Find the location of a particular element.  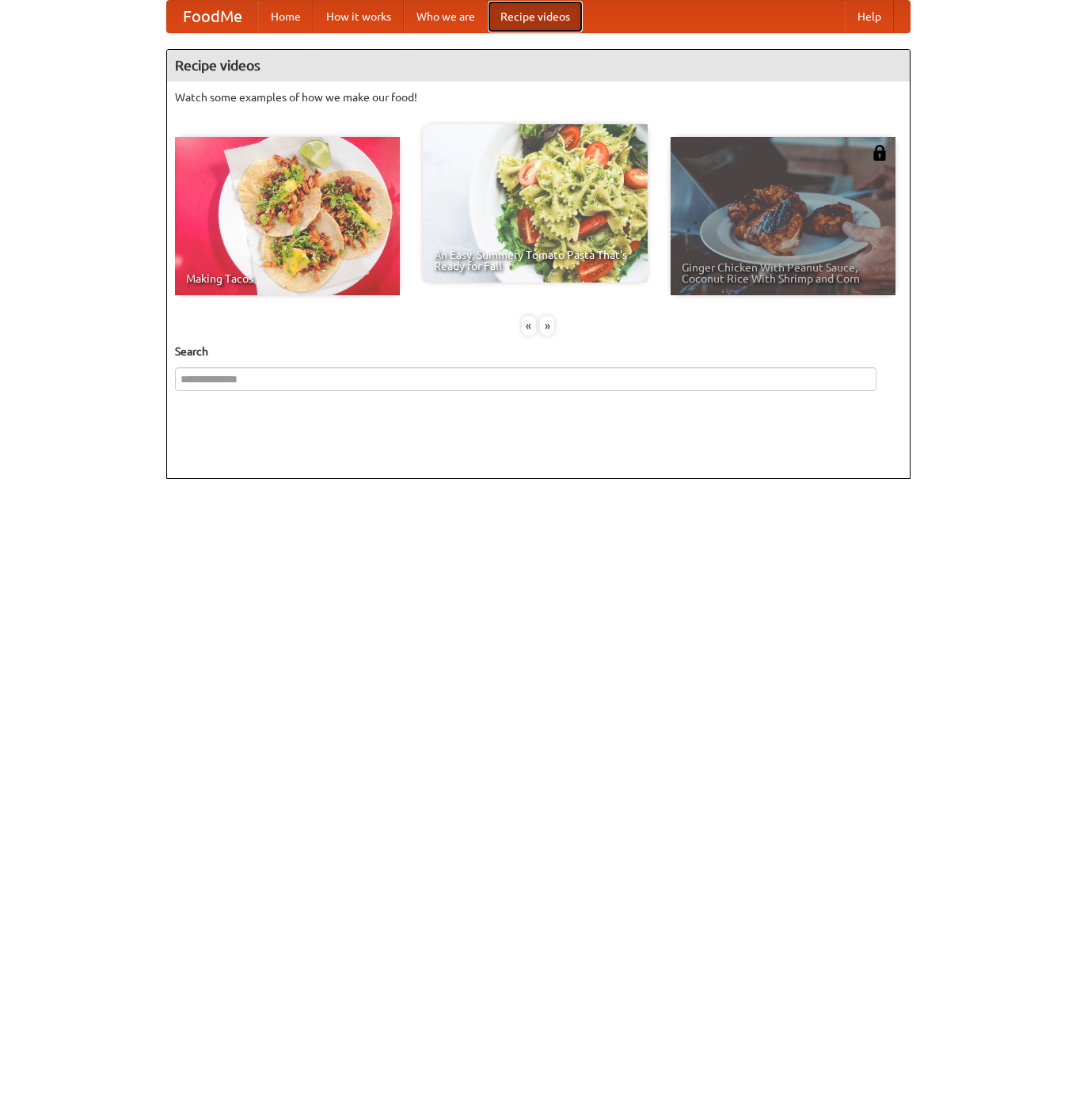

a: Who we are is located at coordinates (446, 17).